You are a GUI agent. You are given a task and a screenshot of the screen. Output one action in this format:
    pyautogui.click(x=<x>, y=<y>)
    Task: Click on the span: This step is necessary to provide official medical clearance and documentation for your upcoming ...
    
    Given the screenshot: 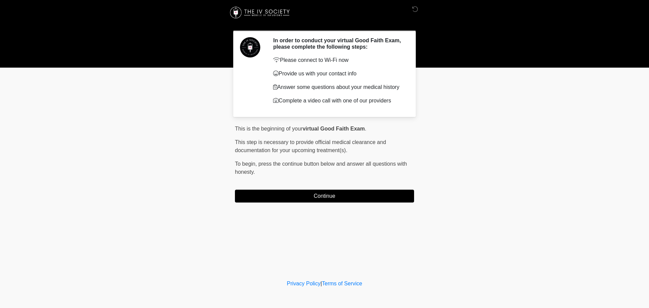 What is the action you would take?
    pyautogui.click(x=310, y=146)
    